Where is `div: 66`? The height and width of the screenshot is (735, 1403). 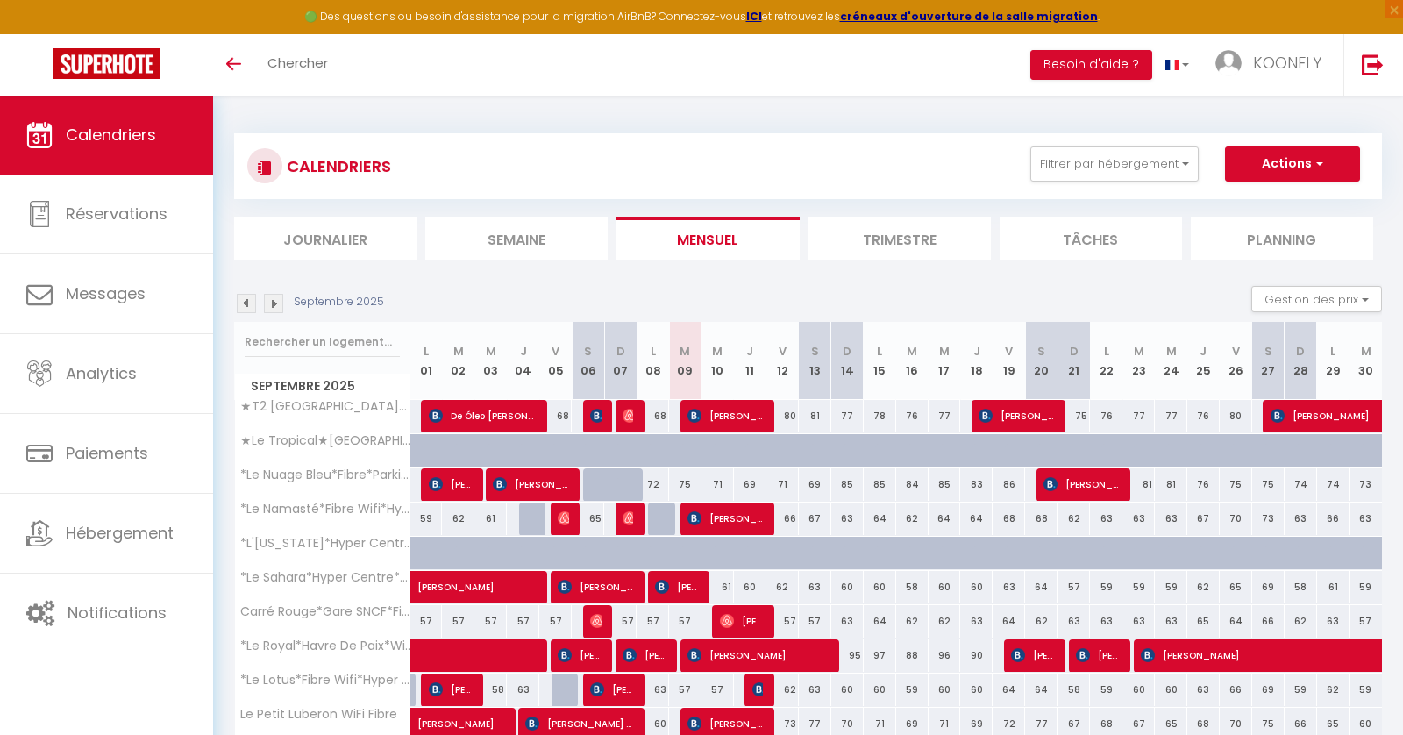
div: 66 is located at coordinates (1268, 621).